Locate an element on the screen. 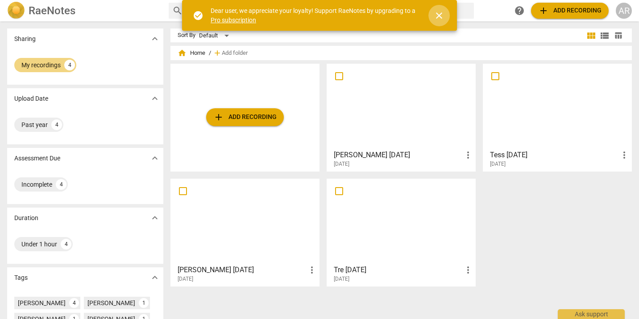 This screenshot has height=319, width=639. div: Past year is located at coordinates (34, 125).